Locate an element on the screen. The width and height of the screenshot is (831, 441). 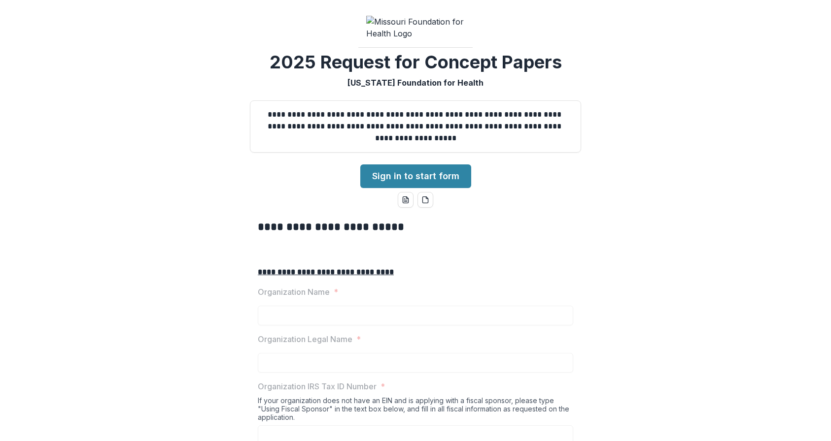
button: pdf-download is located at coordinates (425, 200).